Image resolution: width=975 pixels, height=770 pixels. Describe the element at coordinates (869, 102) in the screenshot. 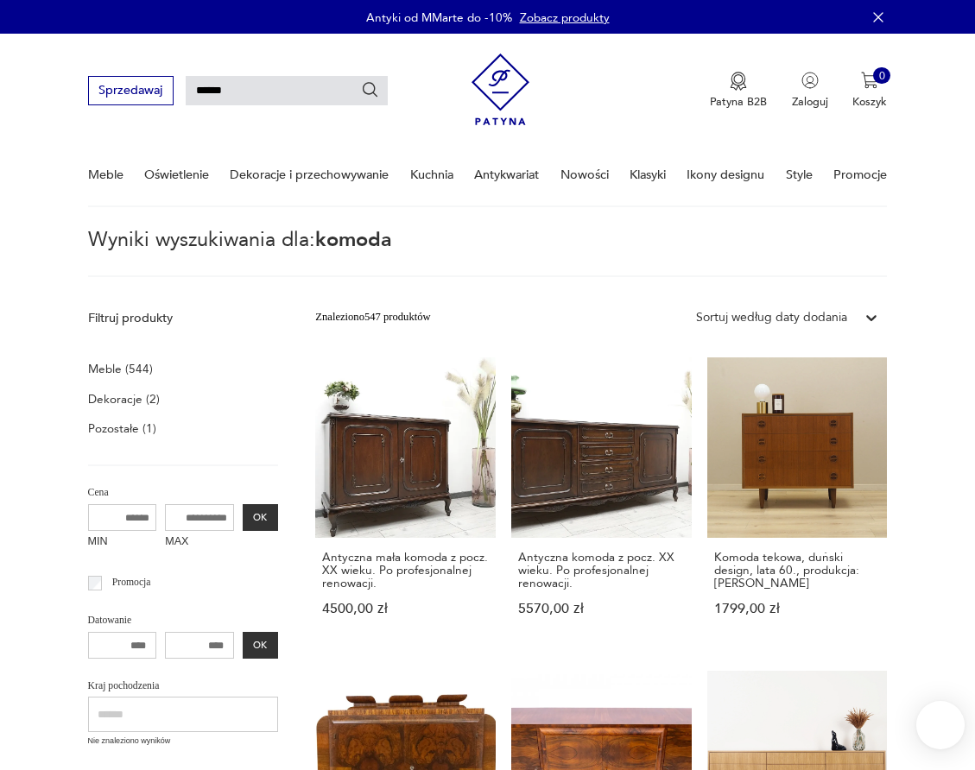

I see `p: Koszyk` at that location.